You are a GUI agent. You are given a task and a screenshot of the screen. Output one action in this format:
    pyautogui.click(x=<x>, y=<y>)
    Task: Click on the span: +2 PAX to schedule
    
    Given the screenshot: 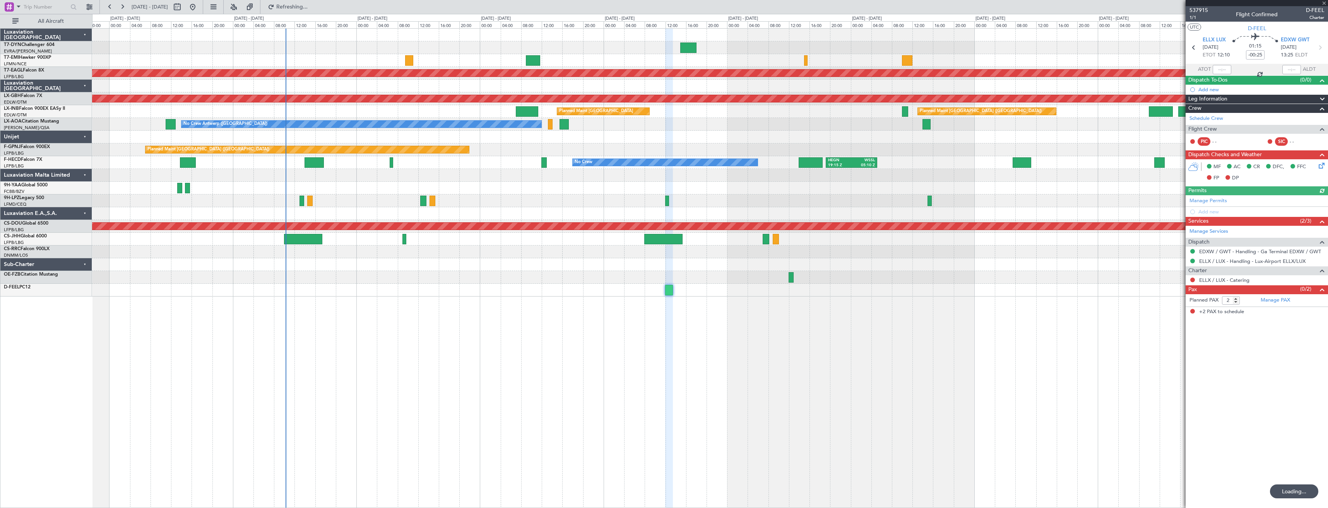 What is the action you would take?
    pyautogui.click(x=1221, y=312)
    